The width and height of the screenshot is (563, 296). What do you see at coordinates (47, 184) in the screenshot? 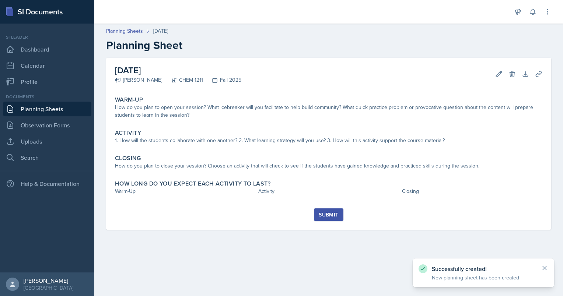
I see `div: Help & Documentation` at bounding box center [47, 184].